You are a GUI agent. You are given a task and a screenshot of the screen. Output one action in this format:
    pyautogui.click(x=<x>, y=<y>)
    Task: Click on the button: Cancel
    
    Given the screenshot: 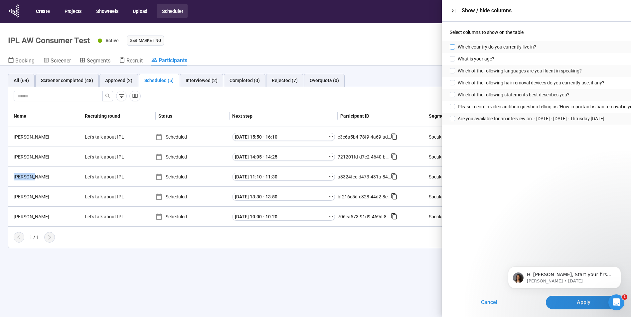 What is the action you would take?
    pyautogui.click(x=489, y=303)
    